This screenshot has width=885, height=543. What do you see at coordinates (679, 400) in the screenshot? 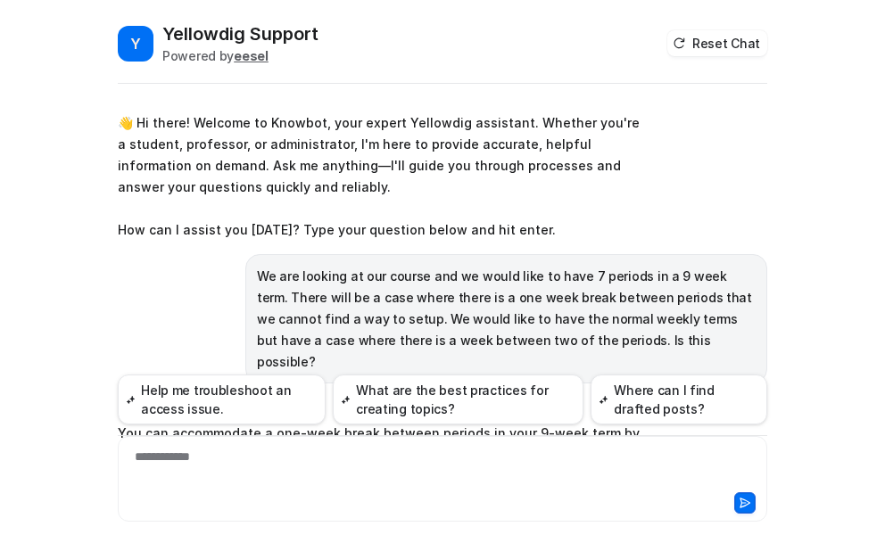
I see `button: Where can I find drafted posts?` at bounding box center [679, 400].